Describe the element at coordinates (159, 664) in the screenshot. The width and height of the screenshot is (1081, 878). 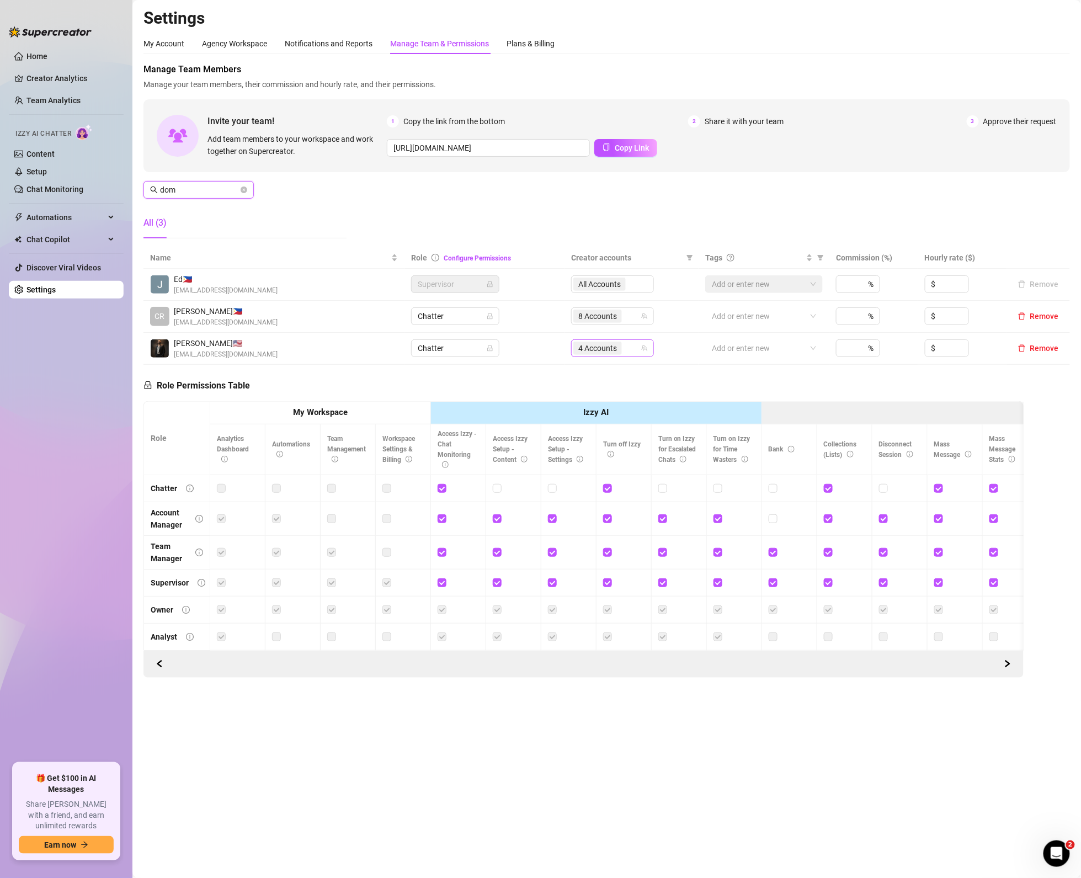
I see `button: Scroll Forward` at that location.